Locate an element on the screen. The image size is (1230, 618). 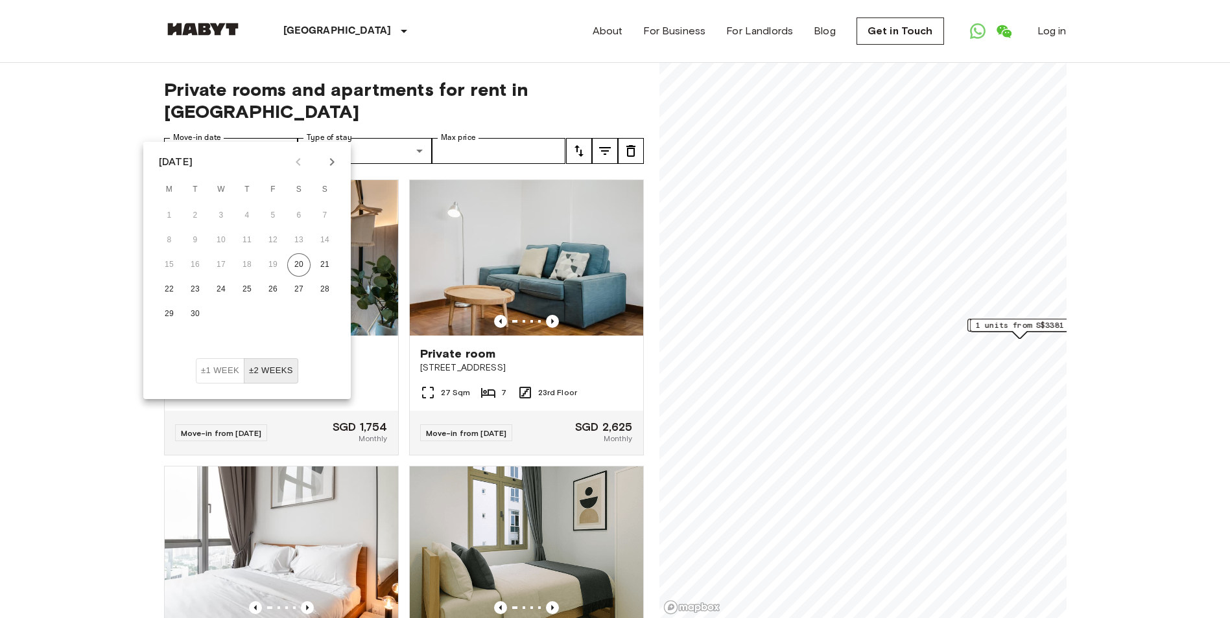
button: 30 is located at coordinates (195, 314).